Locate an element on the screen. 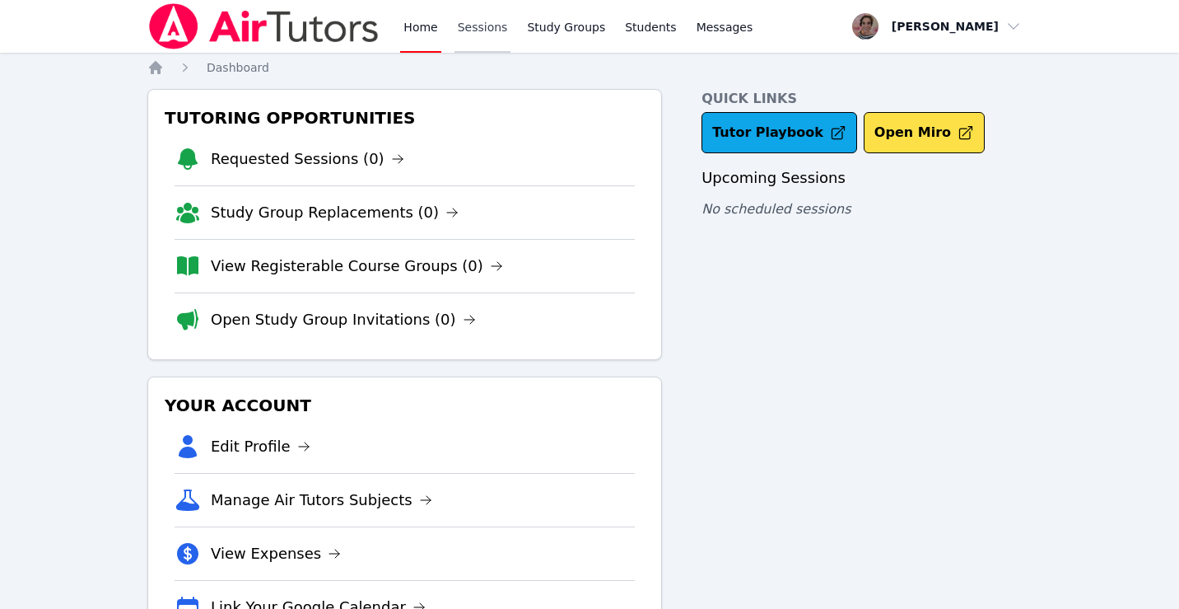 The width and height of the screenshot is (1179, 609). h3: Your Account is located at coordinates (404, 405).